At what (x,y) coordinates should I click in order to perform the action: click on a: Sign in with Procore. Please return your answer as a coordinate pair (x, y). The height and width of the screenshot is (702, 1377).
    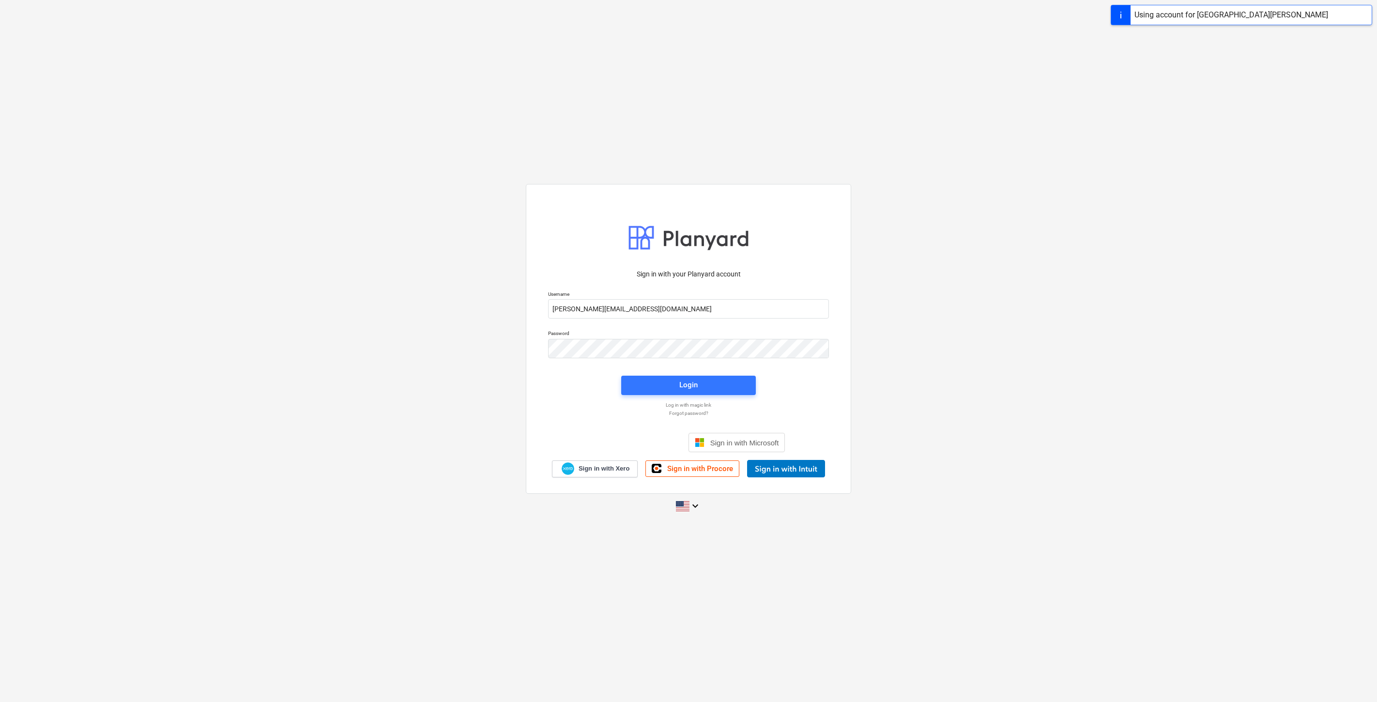
    Looking at the image, I should click on (692, 469).